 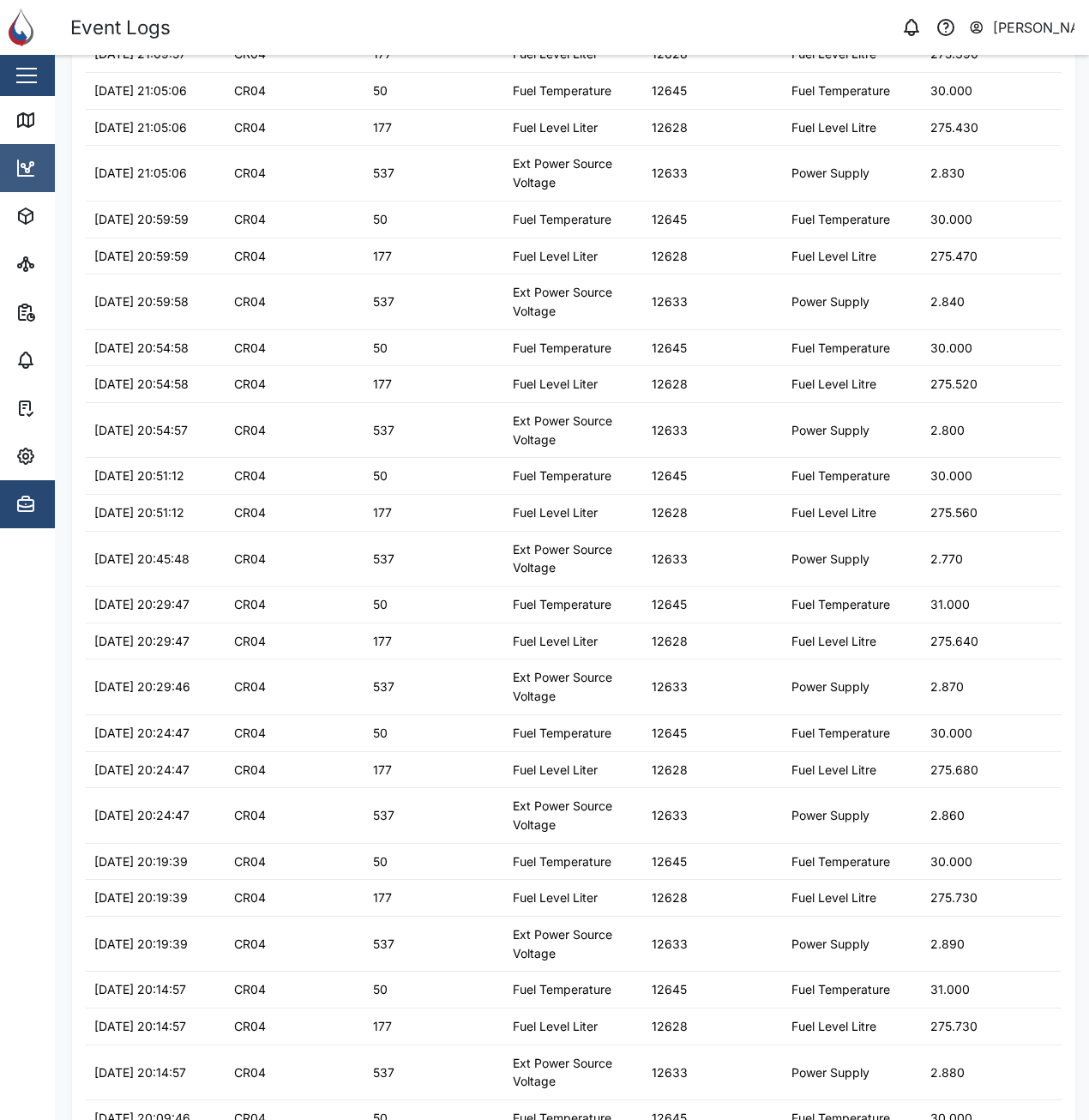 I want to click on div: 2.870, so click(x=947, y=687).